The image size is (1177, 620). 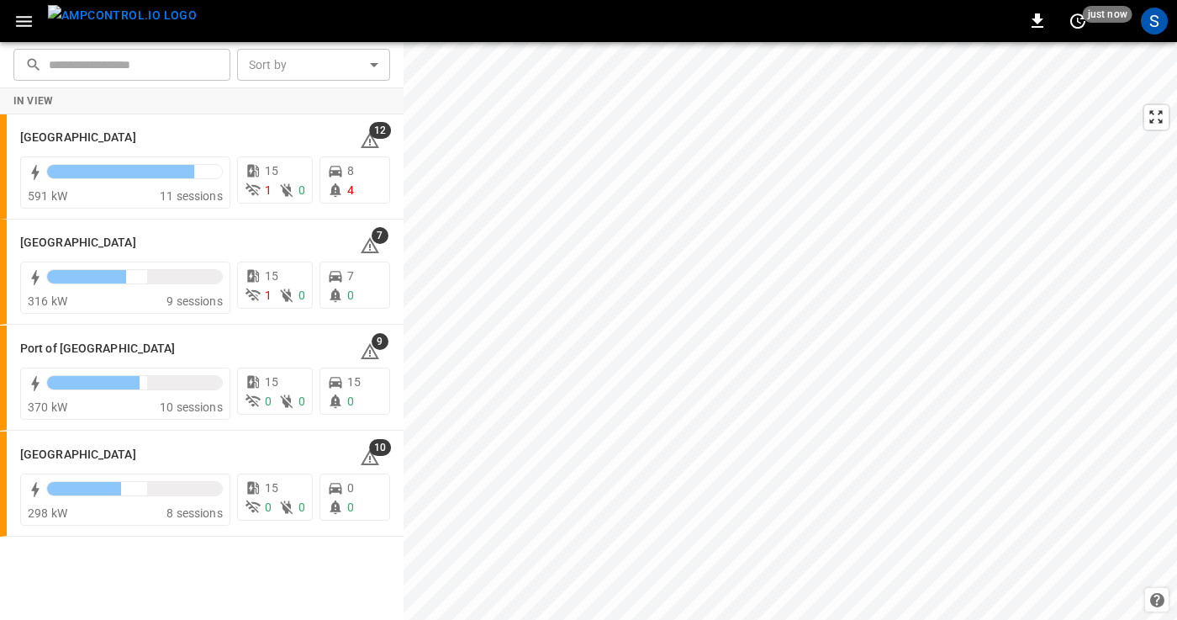 I want to click on span: 4, so click(x=351, y=190).